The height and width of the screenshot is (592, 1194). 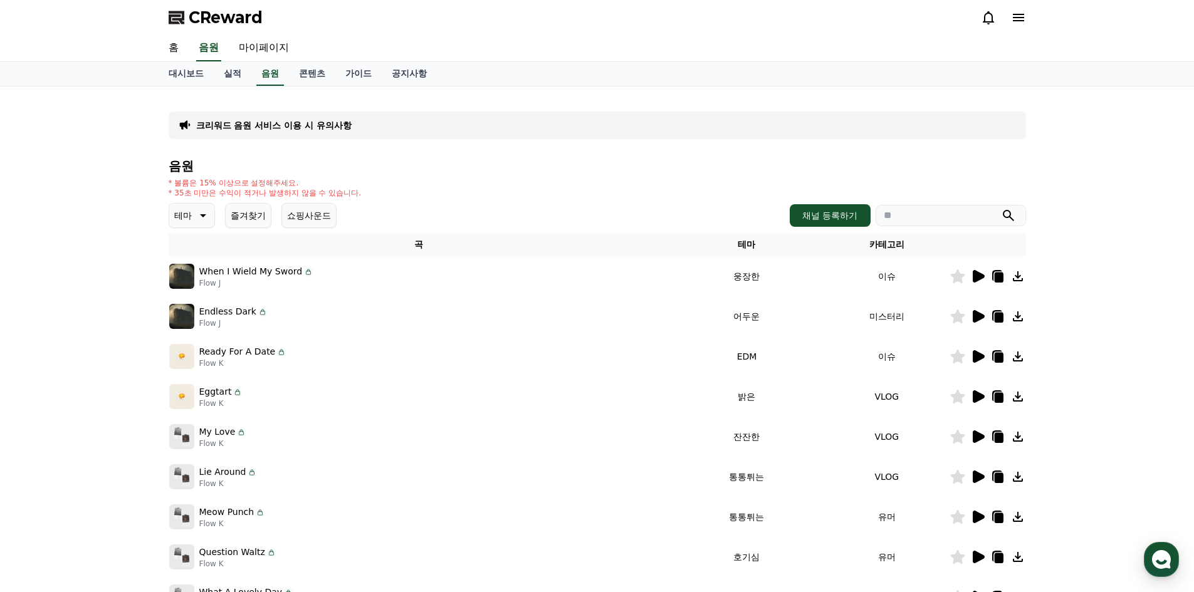 What do you see at coordinates (226, 18) in the screenshot?
I see `span: CReward` at bounding box center [226, 18].